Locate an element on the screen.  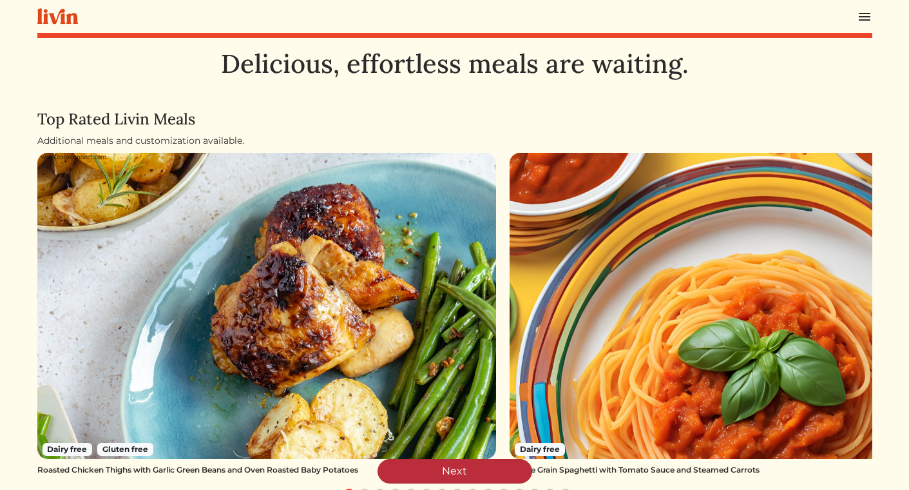
a: Next is located at coordinates (455, 471).